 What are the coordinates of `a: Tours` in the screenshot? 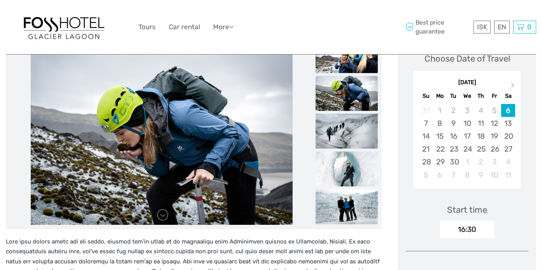 It's located at (147, 27).